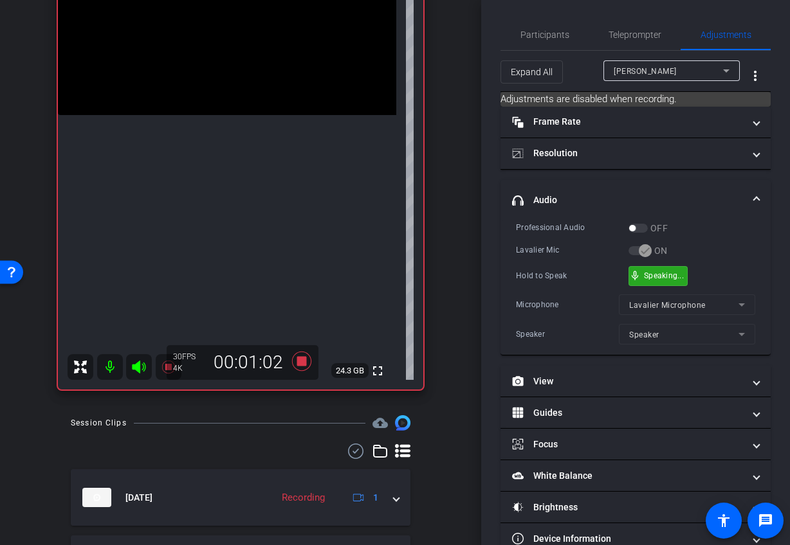 The height and width of the screenshot is (545, 790). What do you see at coordinates (635, 381) in the screenshot?
I see `mat-expansion-panel-header: View` at bounding box center [635, 381].